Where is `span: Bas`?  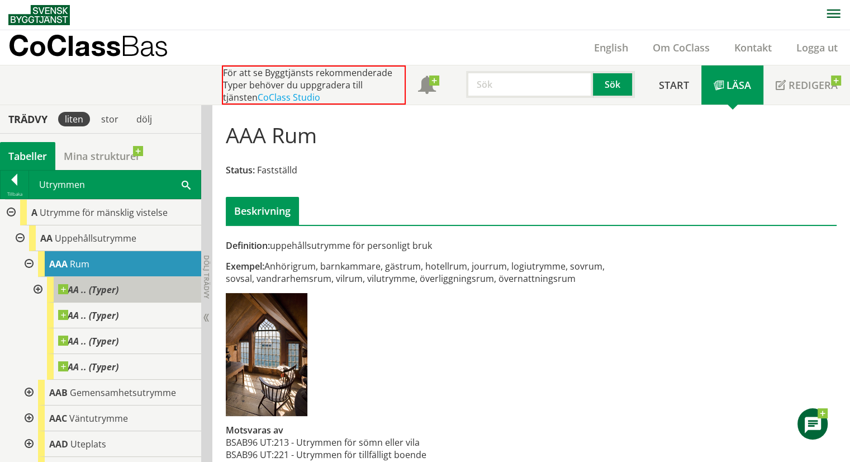 span: Bas is located at coordinates (144, 45).